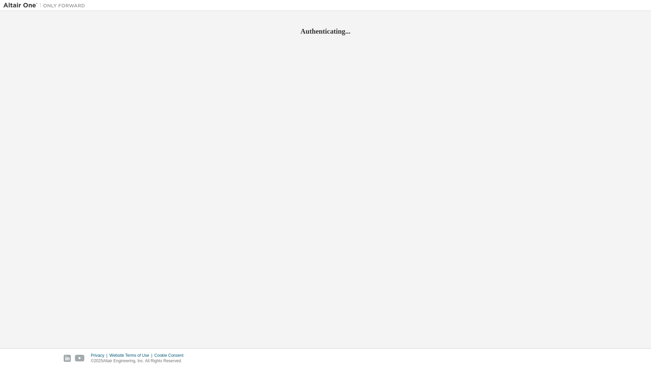 This screenshot has width=651, height=368. I want to click on h2: Authenticating..., so click(326, 31).